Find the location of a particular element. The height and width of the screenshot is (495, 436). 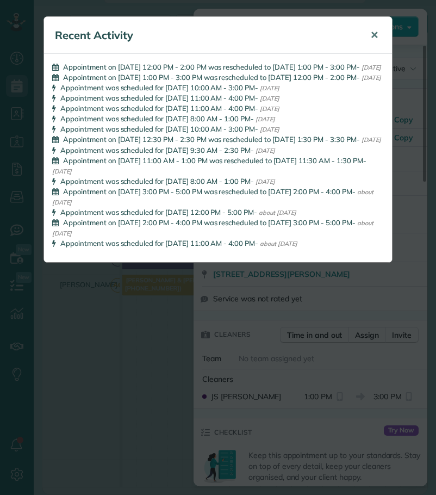

h5: Recent Activity is located at coordinates (205, 35).